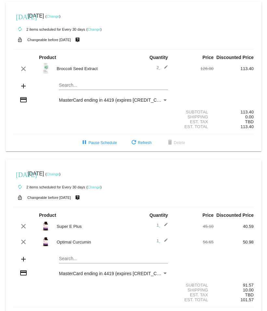 The image size is (267, 311). I want to click on button: Delete, so click(176, 143).